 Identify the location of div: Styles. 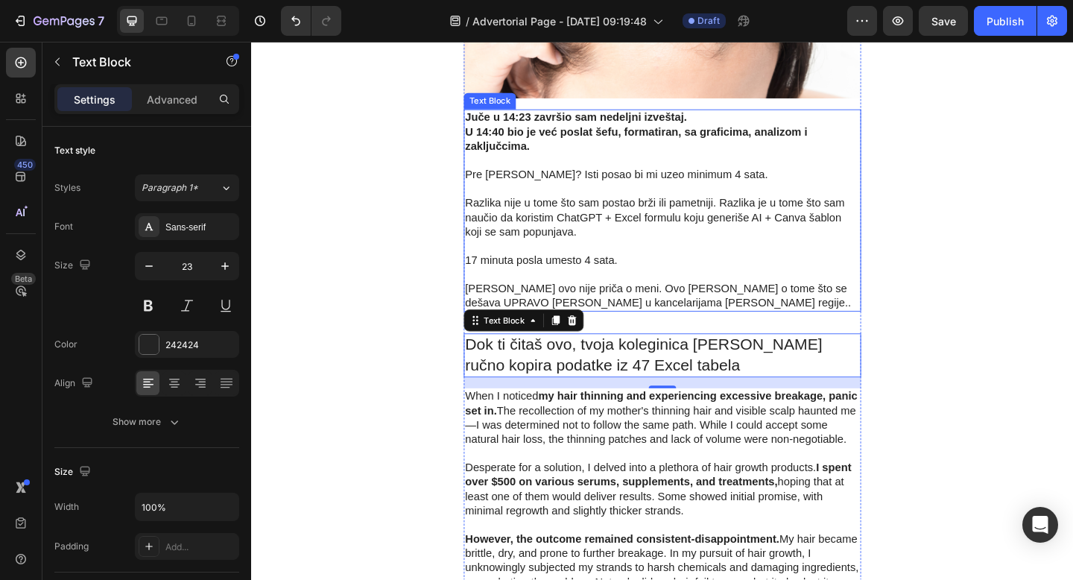
(67, 188).